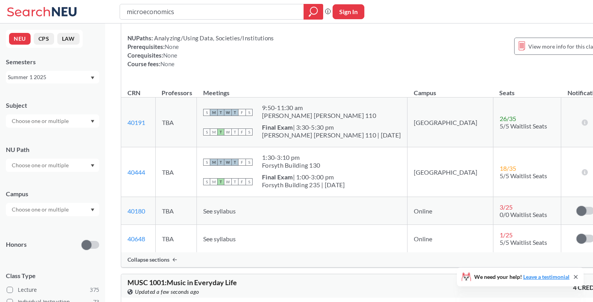  What do you see at coordinates (302, 89) in the screenshot?
I see `th: Meetings` at bounding box center [302, 89].